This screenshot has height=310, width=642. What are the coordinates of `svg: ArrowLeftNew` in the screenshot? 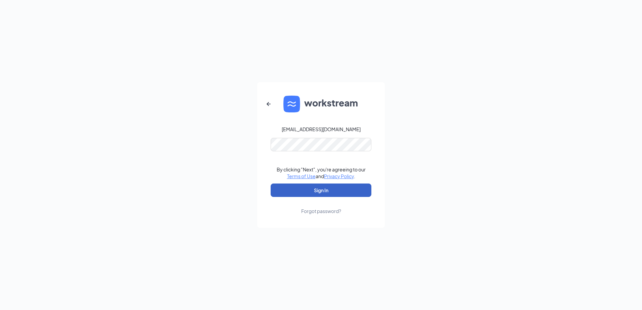 It's located at (269, 104).